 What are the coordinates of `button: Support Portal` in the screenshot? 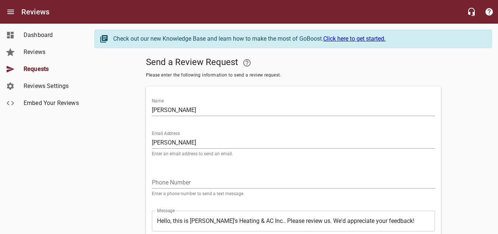 It's located at (490, 12).